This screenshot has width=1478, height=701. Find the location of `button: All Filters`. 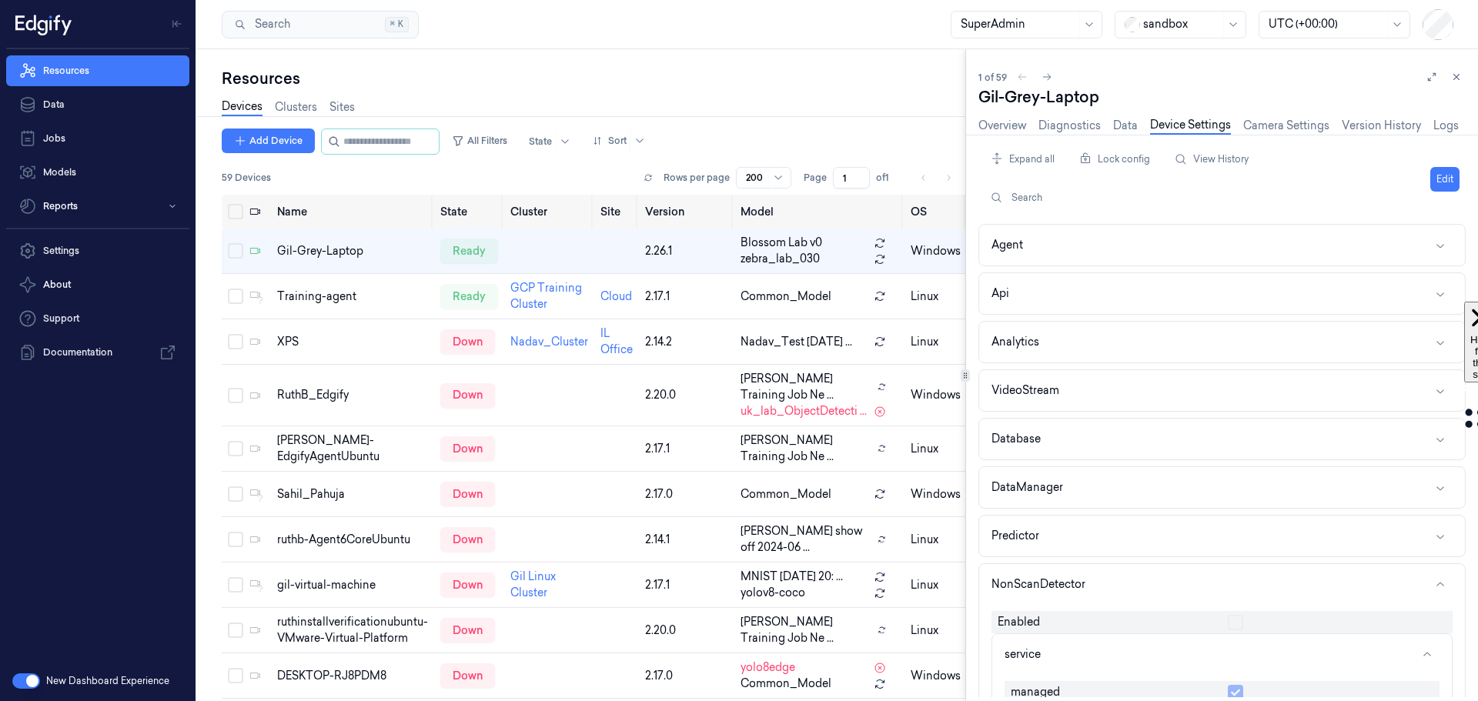

button: All Filters is located at coordinates (480, 141).